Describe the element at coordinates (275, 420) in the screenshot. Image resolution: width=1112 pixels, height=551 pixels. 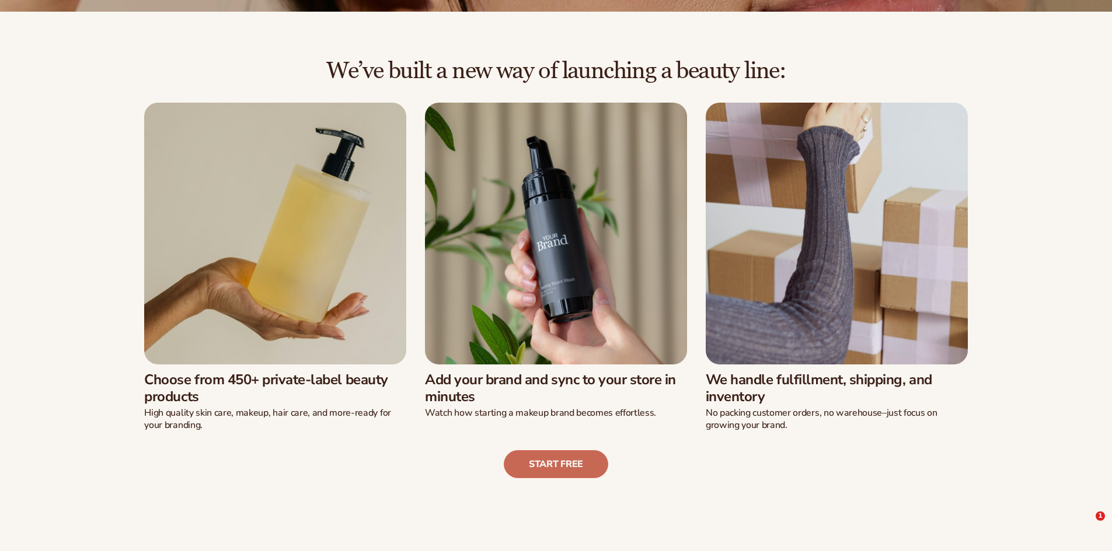
I see `p: High quality skin care, makeup, hair care, and more-ready for your branding.` at that location.